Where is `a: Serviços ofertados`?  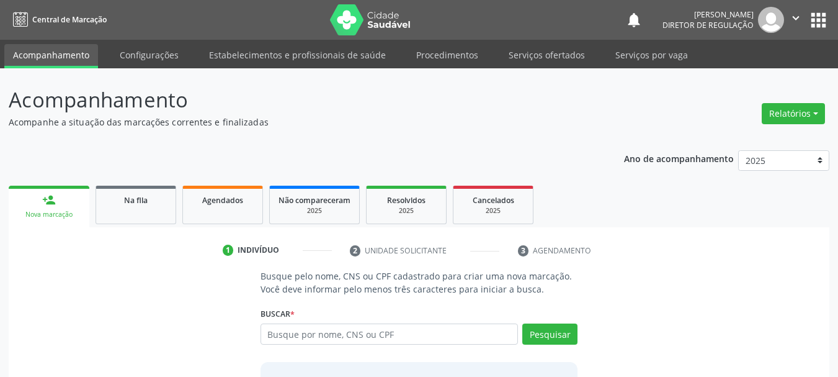 a: Serviços ofertados is located at coordinates (547, 55).